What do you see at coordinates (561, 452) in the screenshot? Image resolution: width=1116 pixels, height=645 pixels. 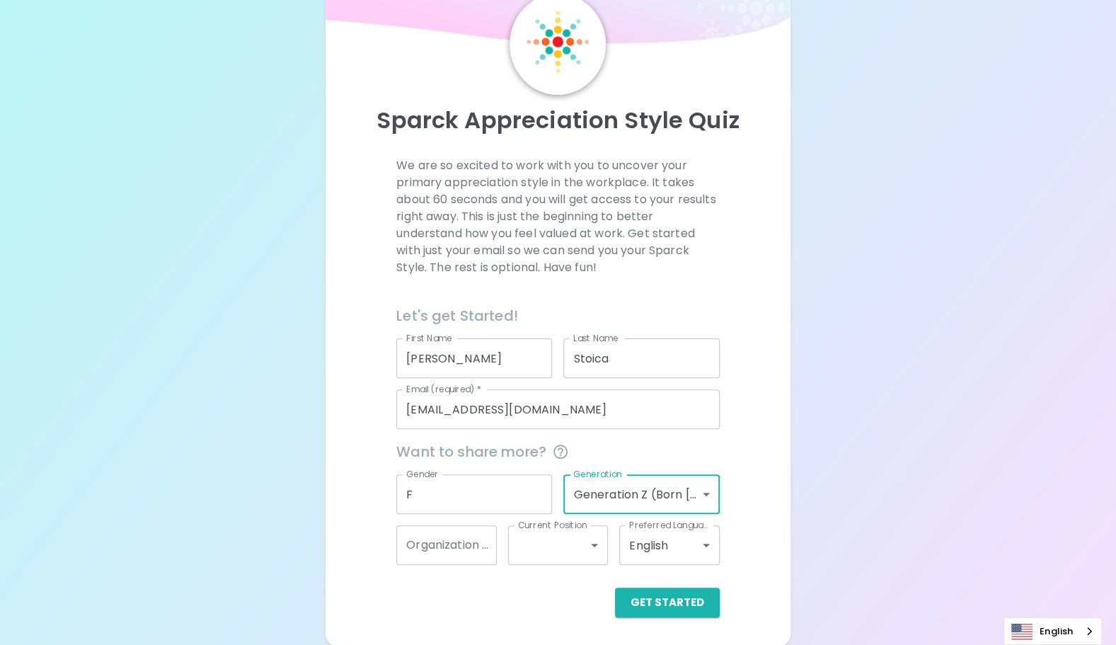 I see `svg: This information is completely confidential and only used for aggregated appreciation studies at ...` at bounding box center [561, 452].